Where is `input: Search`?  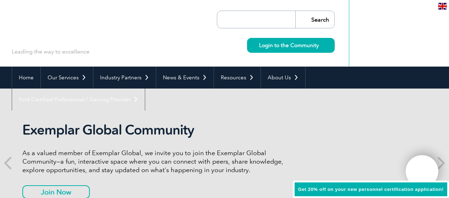
input: Search is located at coordinates (315, 20).